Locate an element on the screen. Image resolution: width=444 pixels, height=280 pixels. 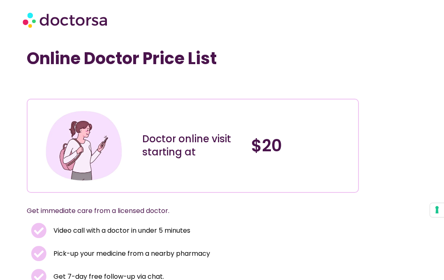
img: Illustration depicting a young woman in a casual outfit, engaged with her smartphone. She has a p... is located at coordinates (84, 146).